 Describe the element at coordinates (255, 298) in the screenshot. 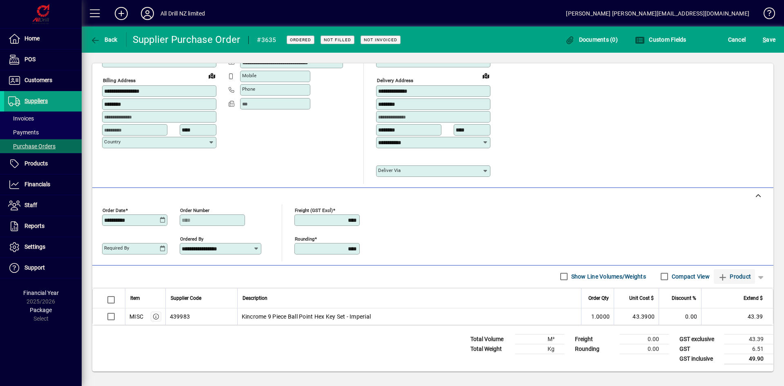

I see `span: Description` at that location.